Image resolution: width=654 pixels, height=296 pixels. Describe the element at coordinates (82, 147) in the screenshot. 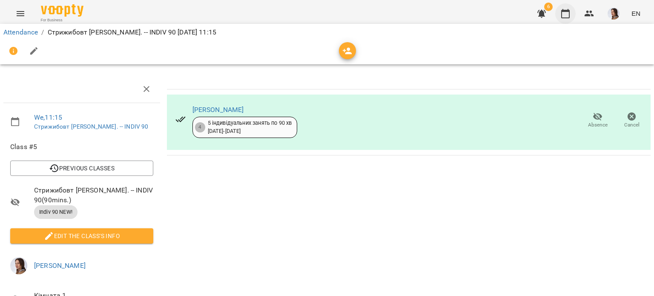

I see `span: Class #5` at that location.